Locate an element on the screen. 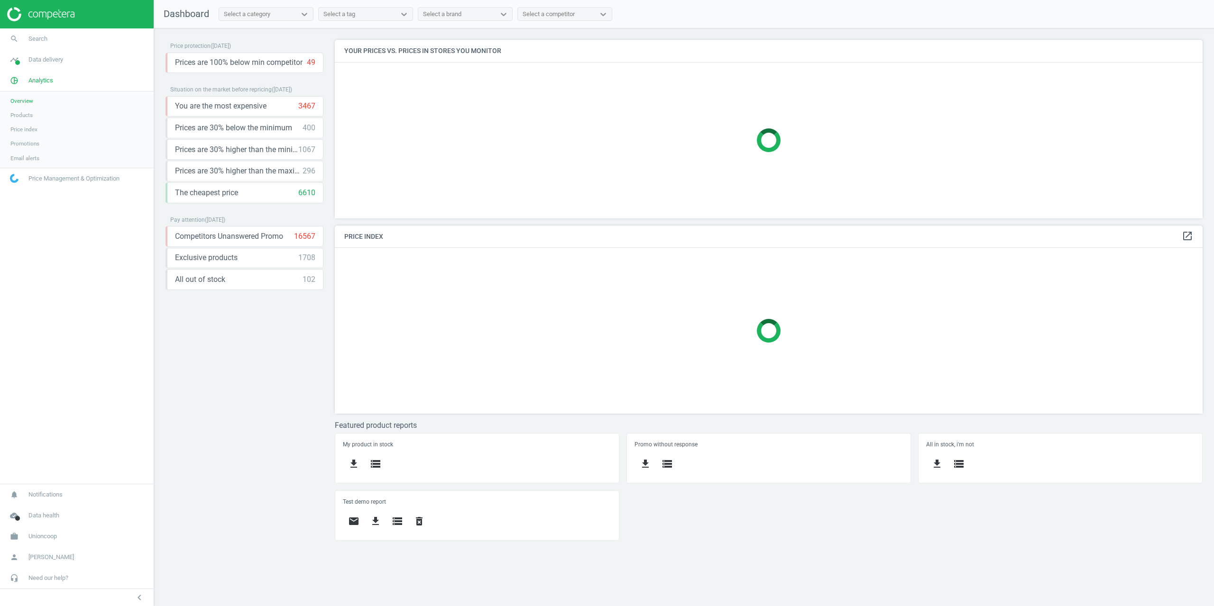 This screenshot has width=1214, height=606. div: 1708 is located at coordinates (307, 258).